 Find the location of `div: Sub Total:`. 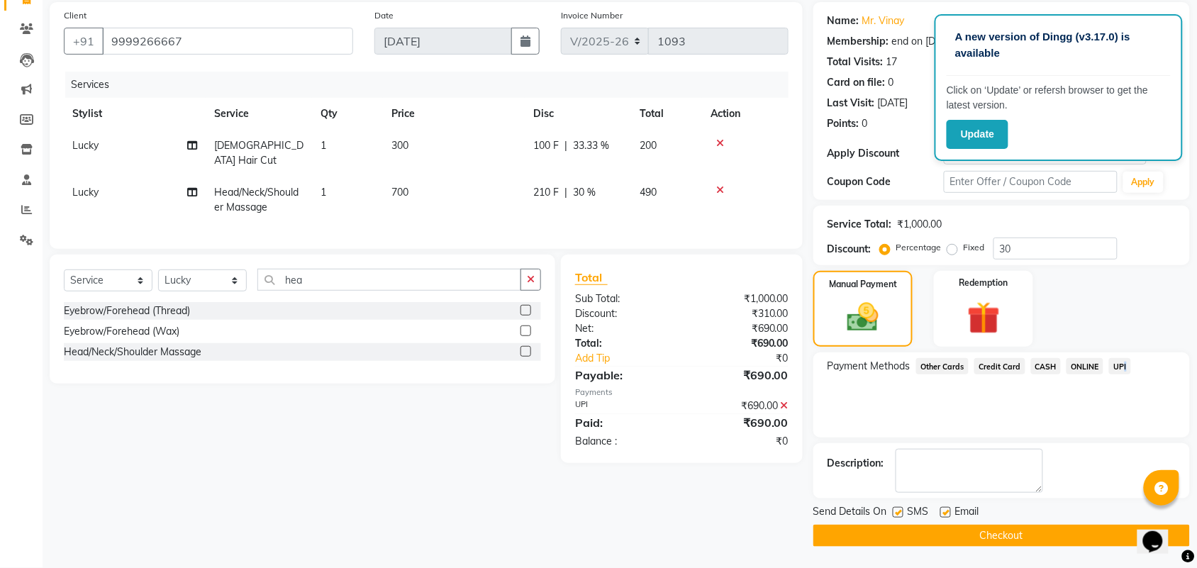

div: Sub Total: is located at coordinates (623, 298).